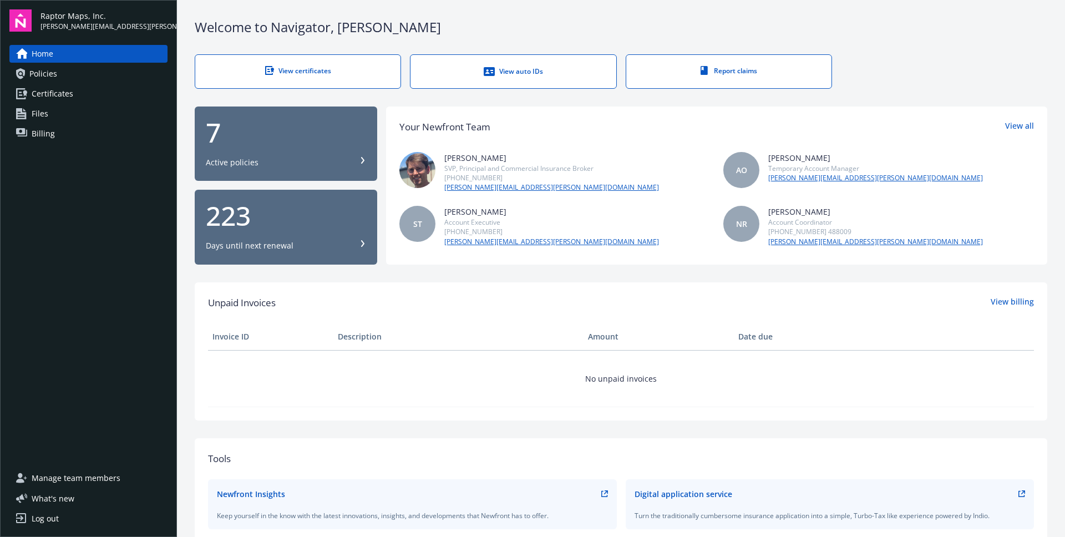 The height and width of the screenshot is (537, 1065). Describe the element at coordinates (445, 127) in the screenshot. I see `div: Your Newfront Team` at that location.